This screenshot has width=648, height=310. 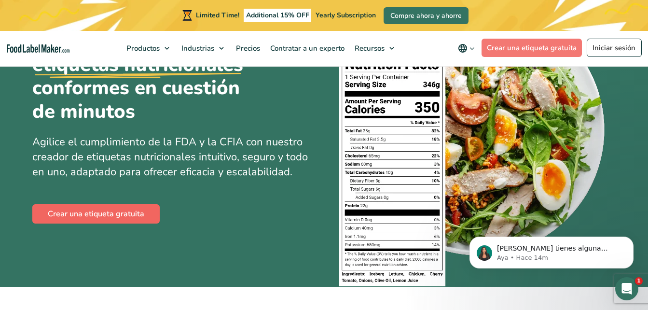 What do you see at coordinates (203, 48) in the screenshot?
I see `a: Industrias` at bounding box center [203, 48].